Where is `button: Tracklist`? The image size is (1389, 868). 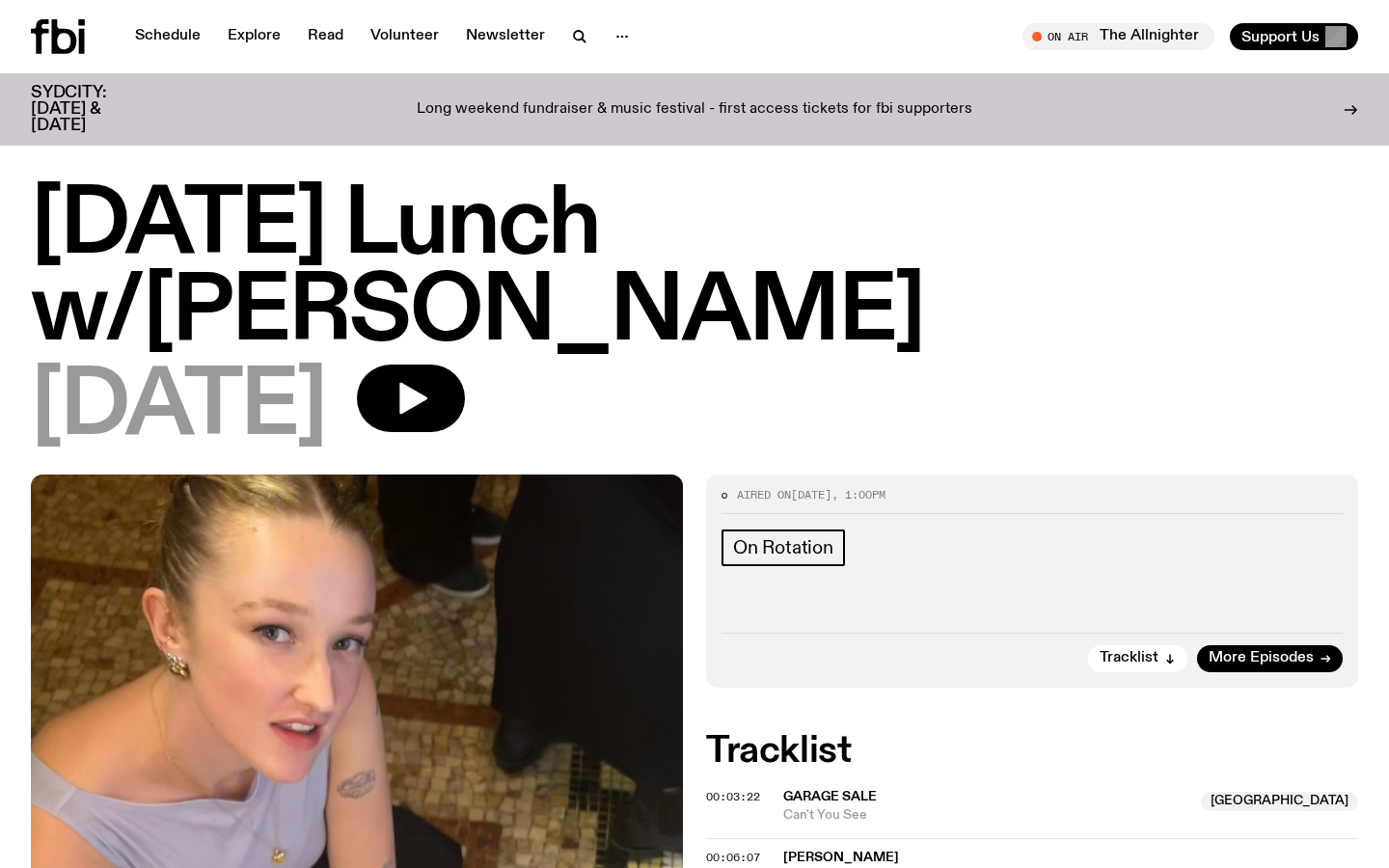
button: Tracklist is located at coordinates (1137, 658).